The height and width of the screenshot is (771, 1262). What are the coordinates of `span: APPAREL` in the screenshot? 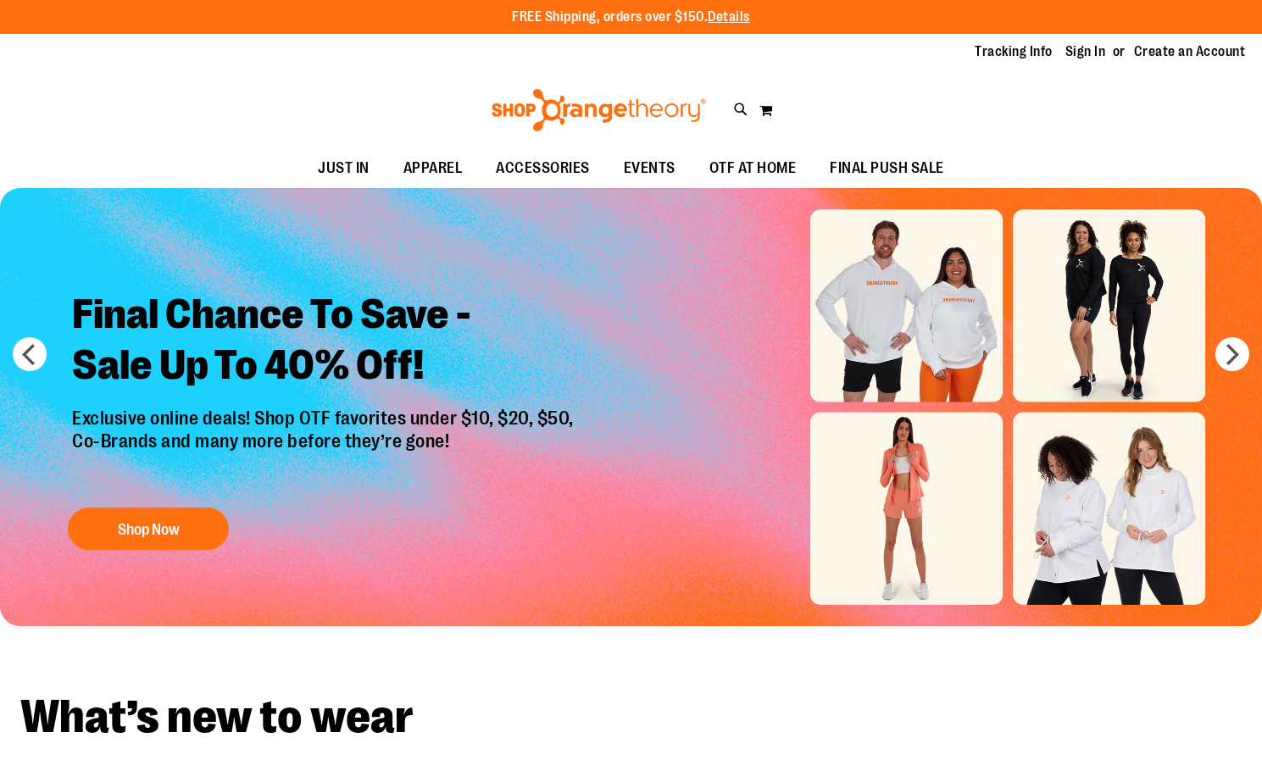 It's located at (433, 168).